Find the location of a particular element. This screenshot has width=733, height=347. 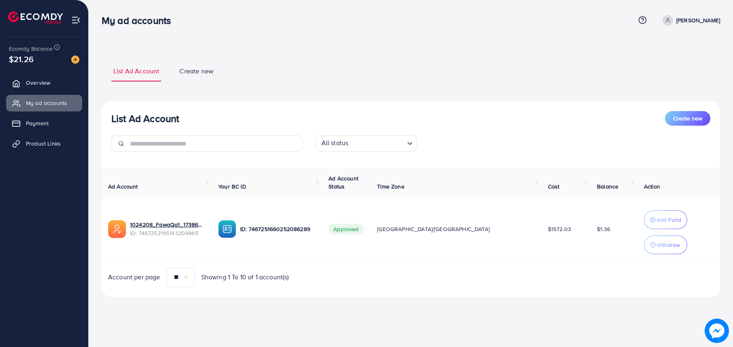

span: Ad Account Status is located at coordinates (343, 182).